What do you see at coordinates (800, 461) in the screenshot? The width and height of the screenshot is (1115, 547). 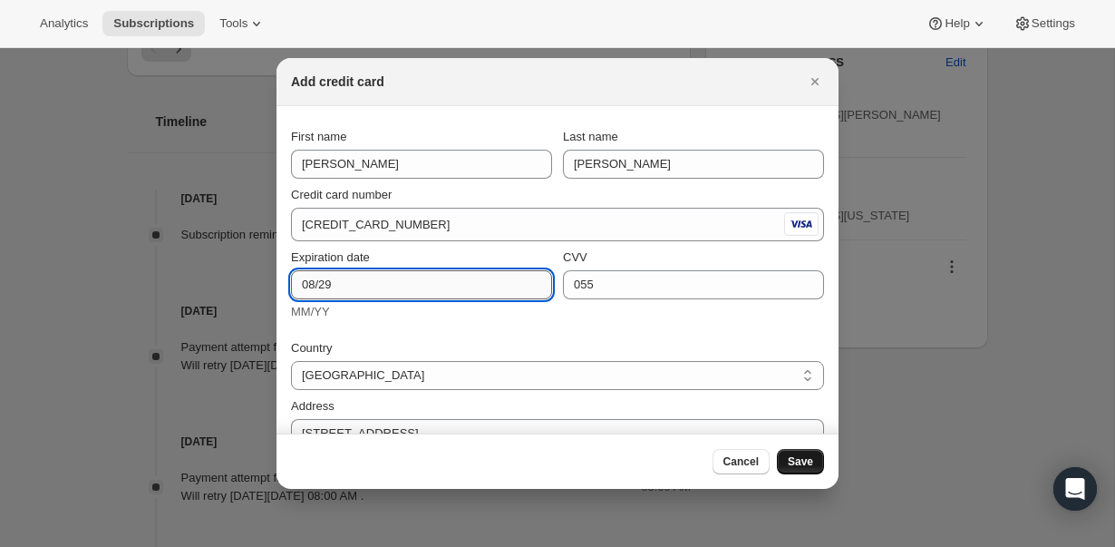 I see `span: Save` at bounding box center [800, 461].